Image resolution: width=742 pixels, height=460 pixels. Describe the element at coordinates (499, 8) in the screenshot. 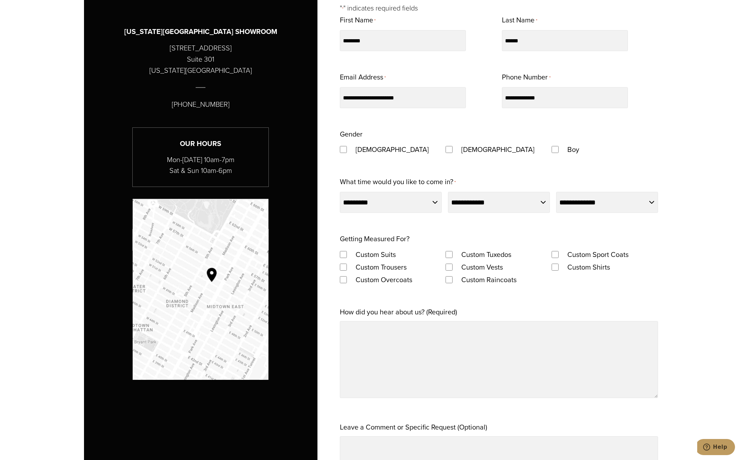

I see `p: " " indicates required fields` at that location.